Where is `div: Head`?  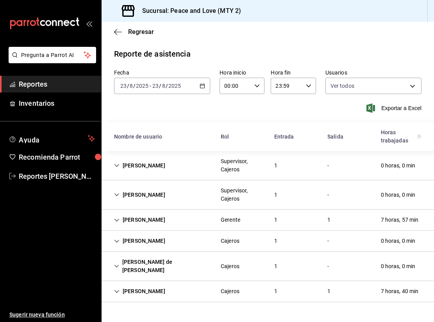
div: Head is located at coordinates (268, 137).